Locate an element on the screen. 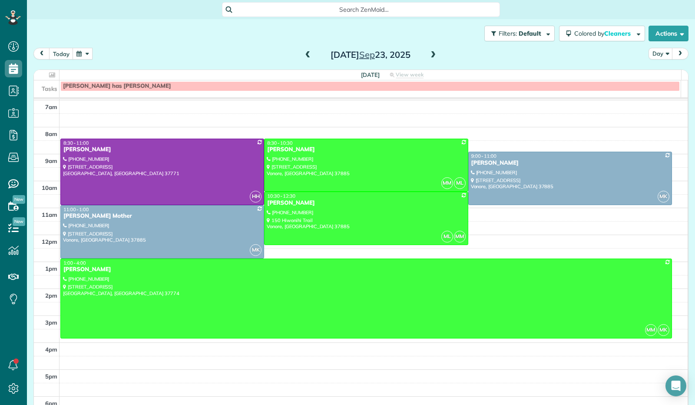  span: Default is located at coordinates (530, 33).